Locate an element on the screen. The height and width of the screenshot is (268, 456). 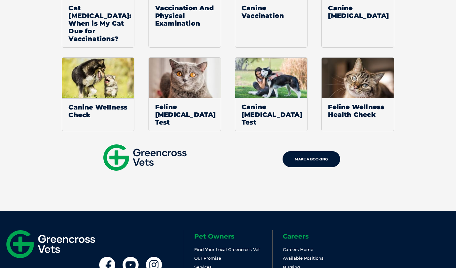
img: Default Thumbnail is located at coordinates (98, 78).